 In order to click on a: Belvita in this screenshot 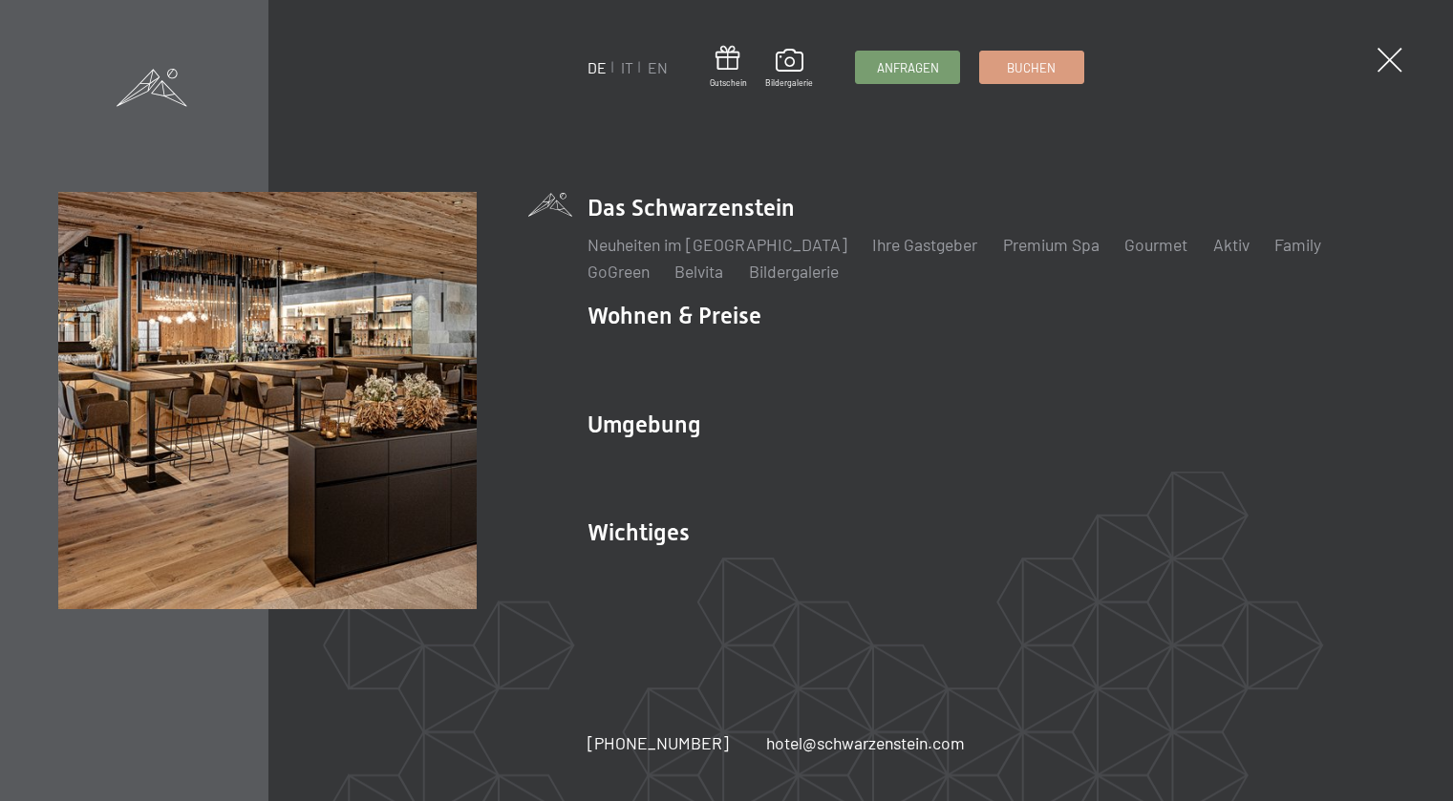, I will do `click(698, 271)`.